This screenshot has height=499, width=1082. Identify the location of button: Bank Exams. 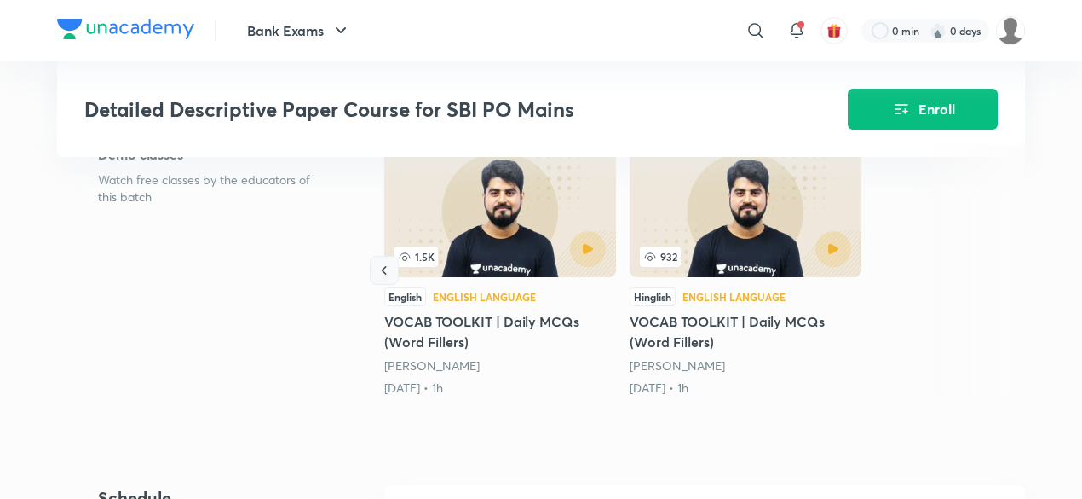
(299, 31).